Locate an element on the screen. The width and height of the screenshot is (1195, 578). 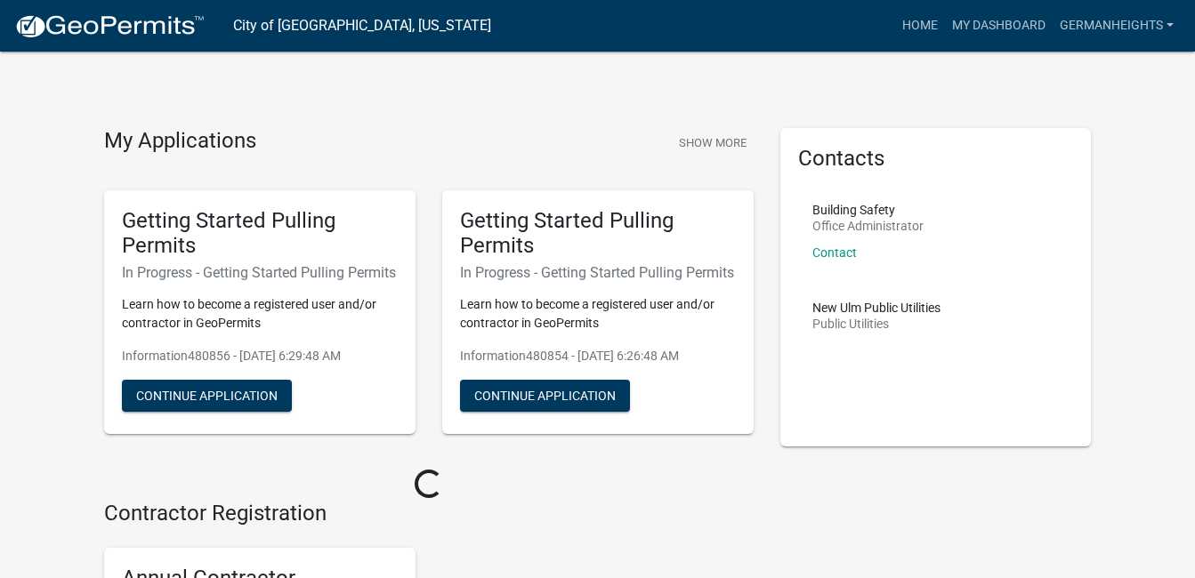
h4: Contractor Registration is located at coordinates (429, 513).